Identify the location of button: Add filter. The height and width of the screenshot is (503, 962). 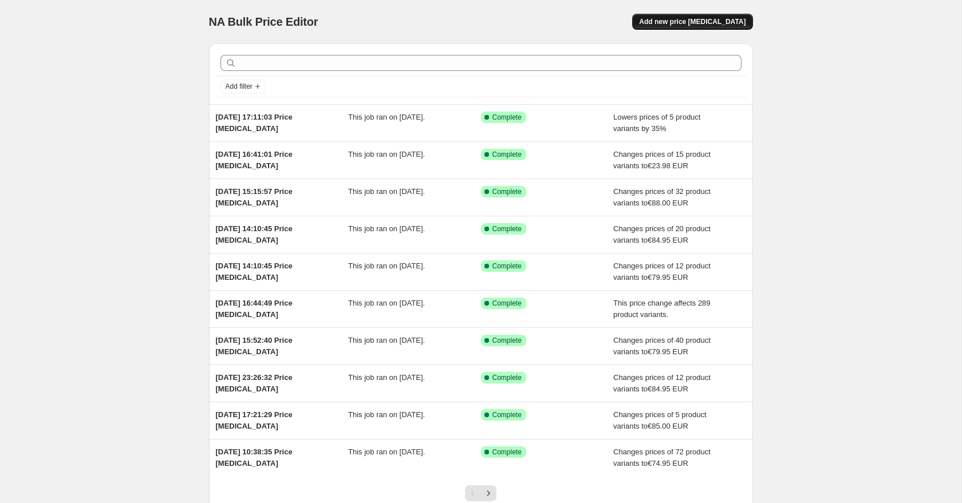
(243, 86).